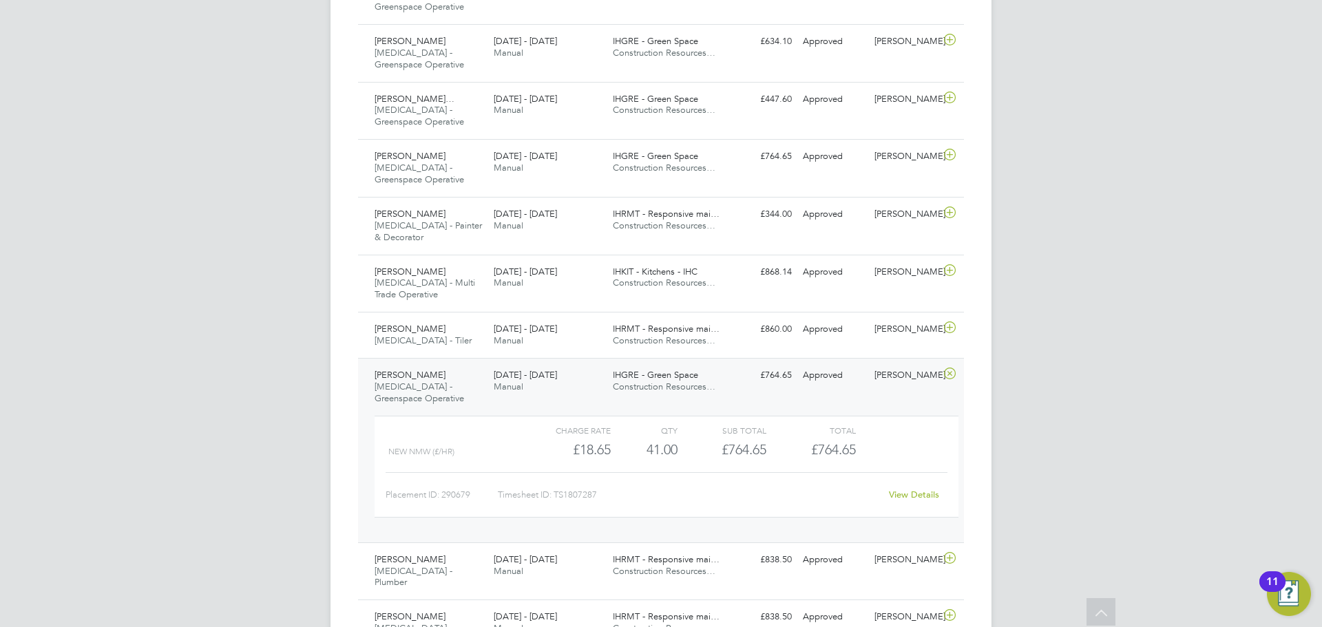 This screenshot has height=627, width=1322. Describe the element at coordinates (762, 99) in the screenshot. I see `div: £447.60` at that location.